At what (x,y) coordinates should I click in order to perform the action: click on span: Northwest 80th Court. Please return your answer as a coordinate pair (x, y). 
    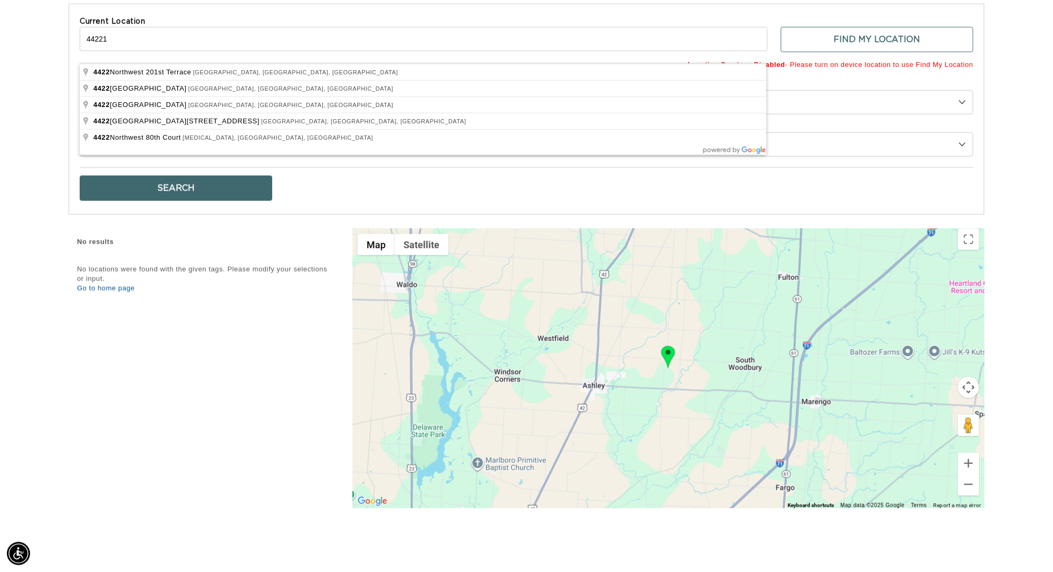
    Looking at the image, I should click on (138, 137).